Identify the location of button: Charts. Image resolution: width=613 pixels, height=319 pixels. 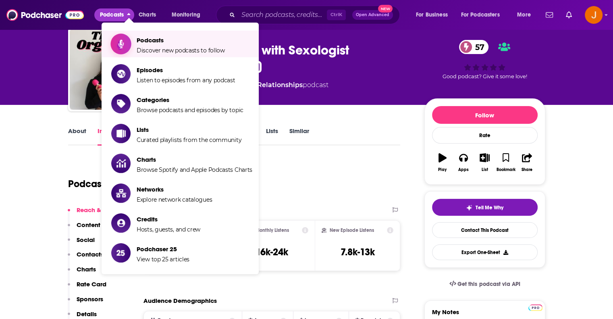
(82, 272).